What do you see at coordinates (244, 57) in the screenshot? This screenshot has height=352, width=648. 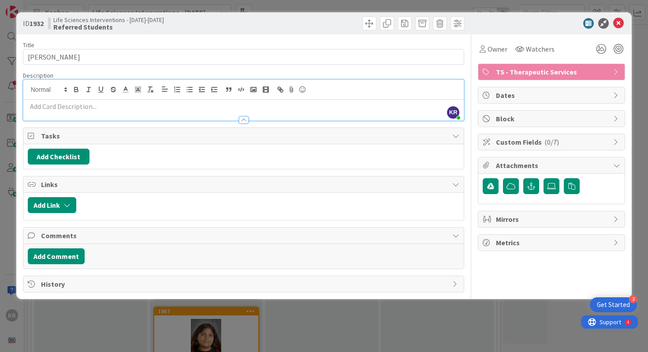 I see `input: type card name here...` at bounding box center [244, 57].